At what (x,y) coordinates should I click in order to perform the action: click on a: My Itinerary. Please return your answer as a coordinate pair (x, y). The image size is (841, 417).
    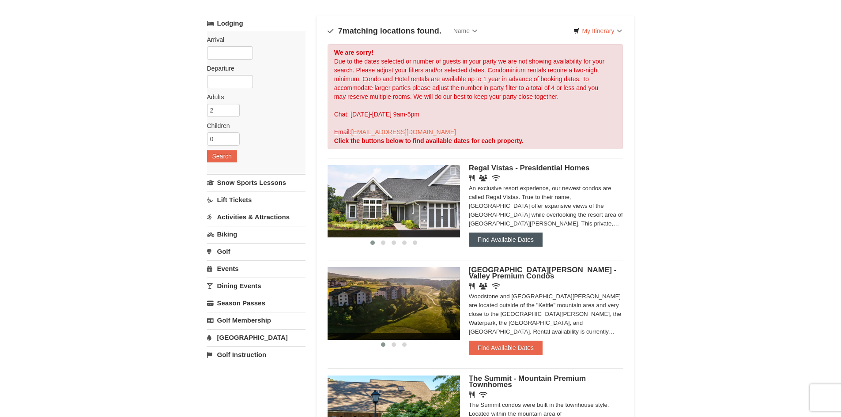
    Looking at the image, I should click on (597, 31).